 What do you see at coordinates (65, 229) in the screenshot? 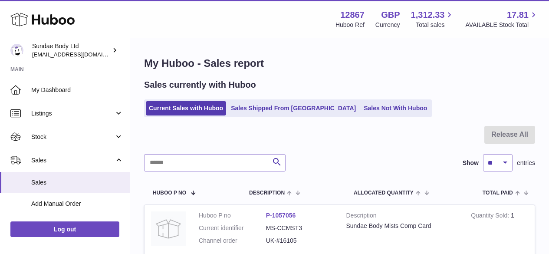
I see `a: Log out` at bounding box center [65, 229].